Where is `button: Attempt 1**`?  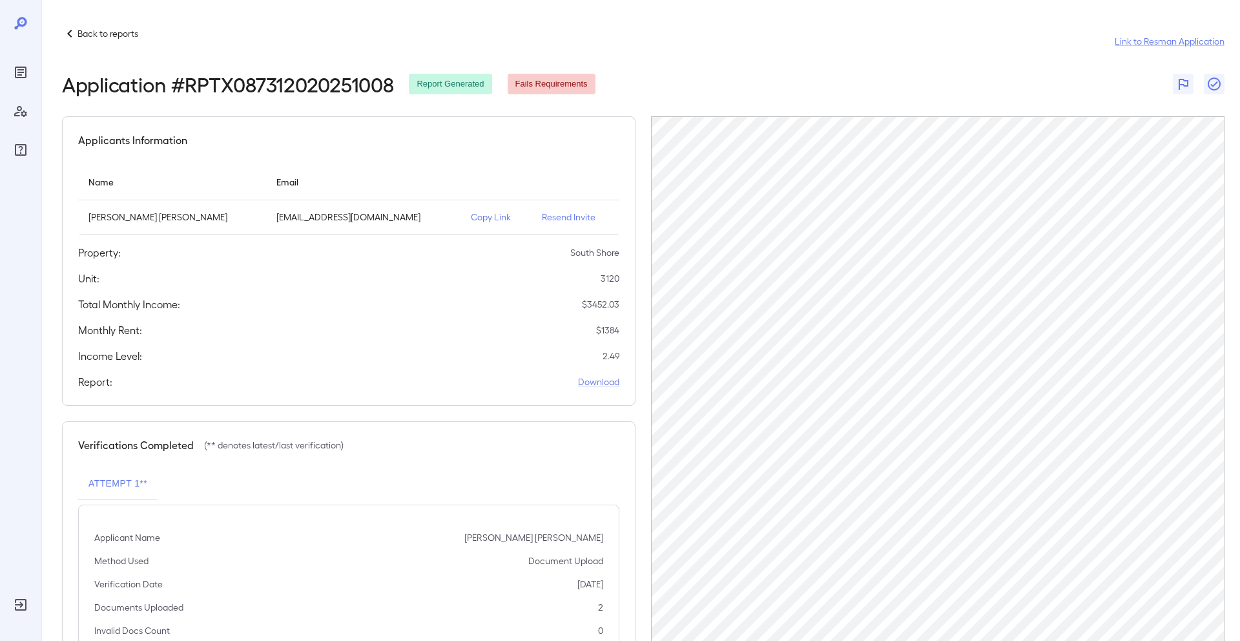 button: Attempt 1** is located at coordinates (118, 484).